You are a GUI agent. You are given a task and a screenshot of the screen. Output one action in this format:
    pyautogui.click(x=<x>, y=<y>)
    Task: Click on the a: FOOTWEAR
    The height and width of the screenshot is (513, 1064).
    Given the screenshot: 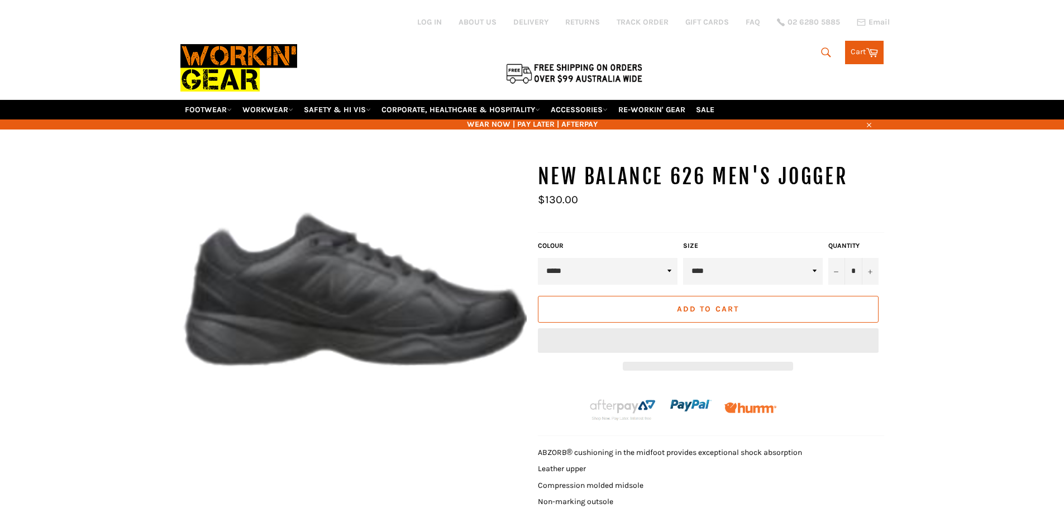 What is the action you would take?
    pyautogui.click(x=208, y=109)
    